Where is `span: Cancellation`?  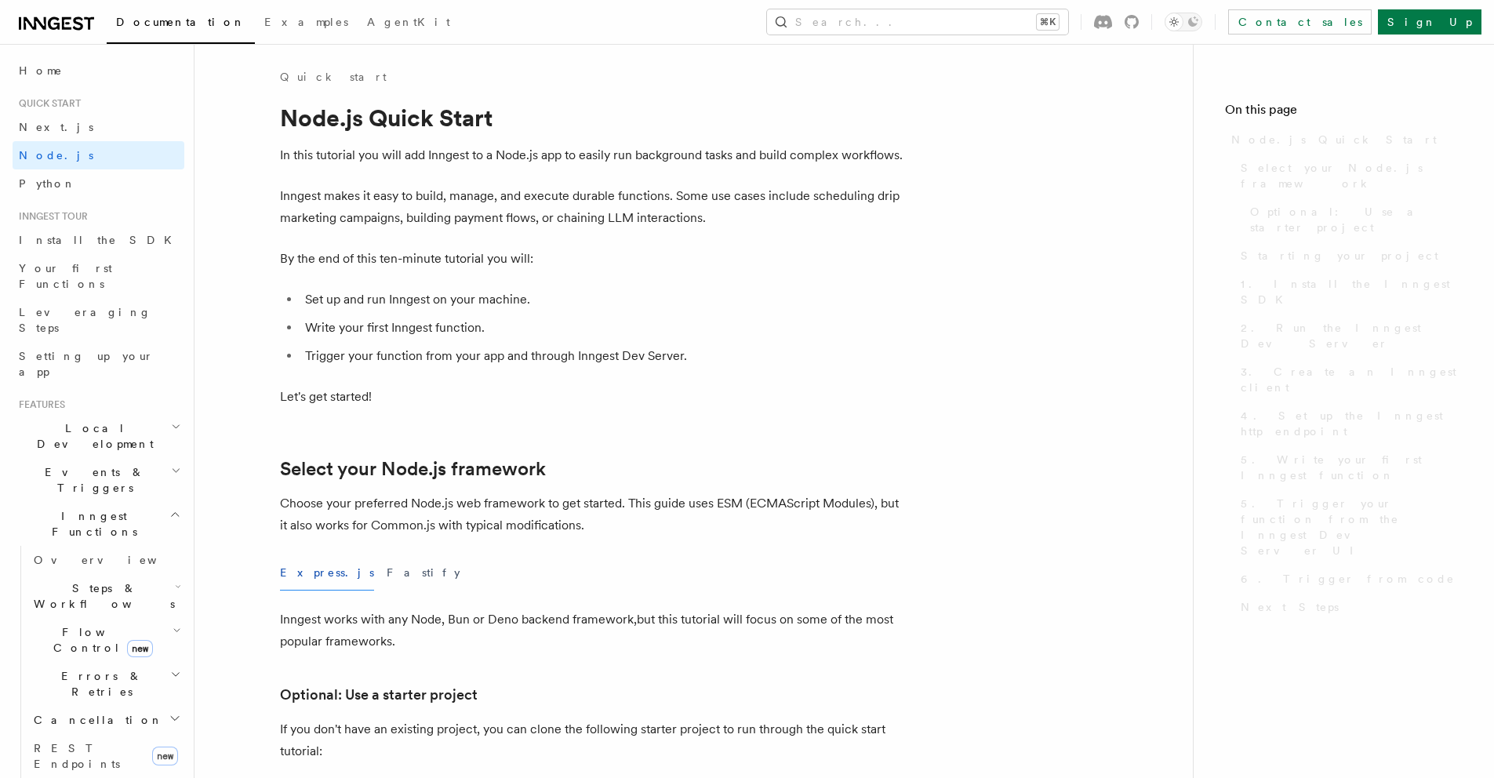
span: Cancellation is located at coordinates (95, 720).